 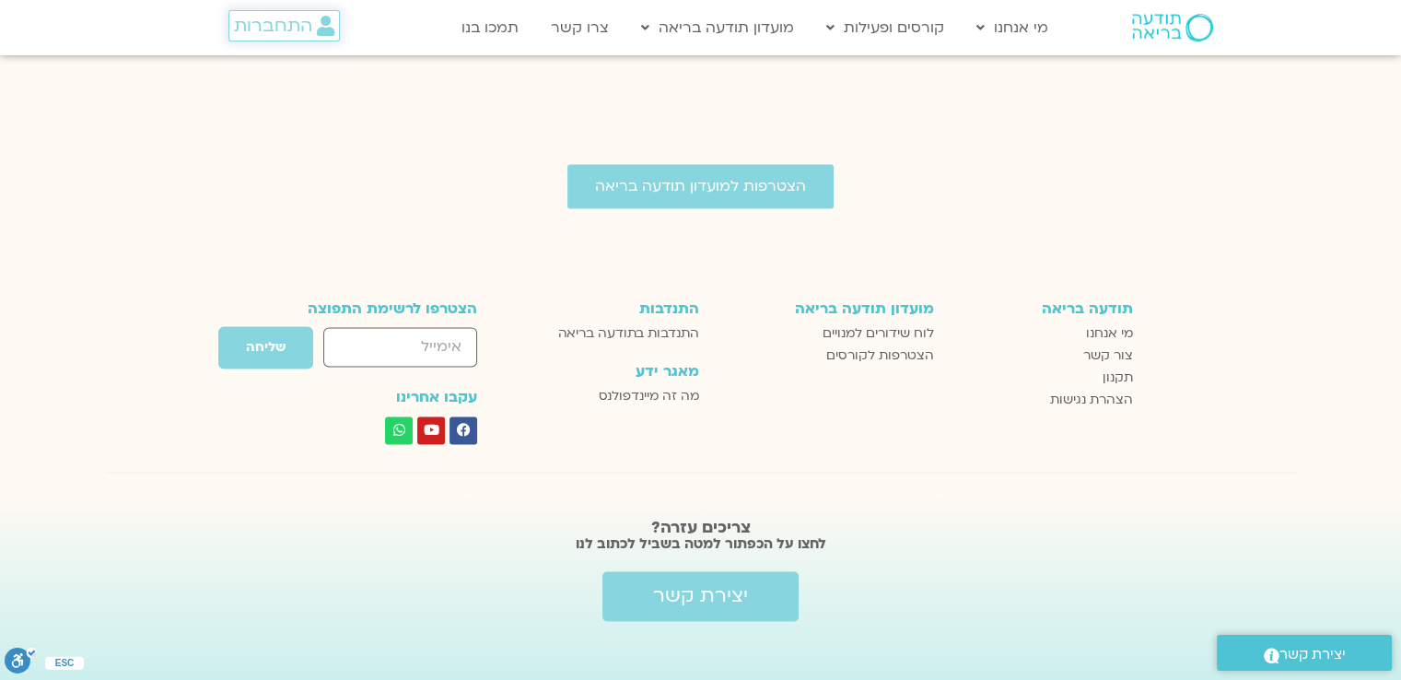 What do you see at coordinates (284, 26) in the screenshot?
I see `a: התחברות` at bounding box center [284, 26].